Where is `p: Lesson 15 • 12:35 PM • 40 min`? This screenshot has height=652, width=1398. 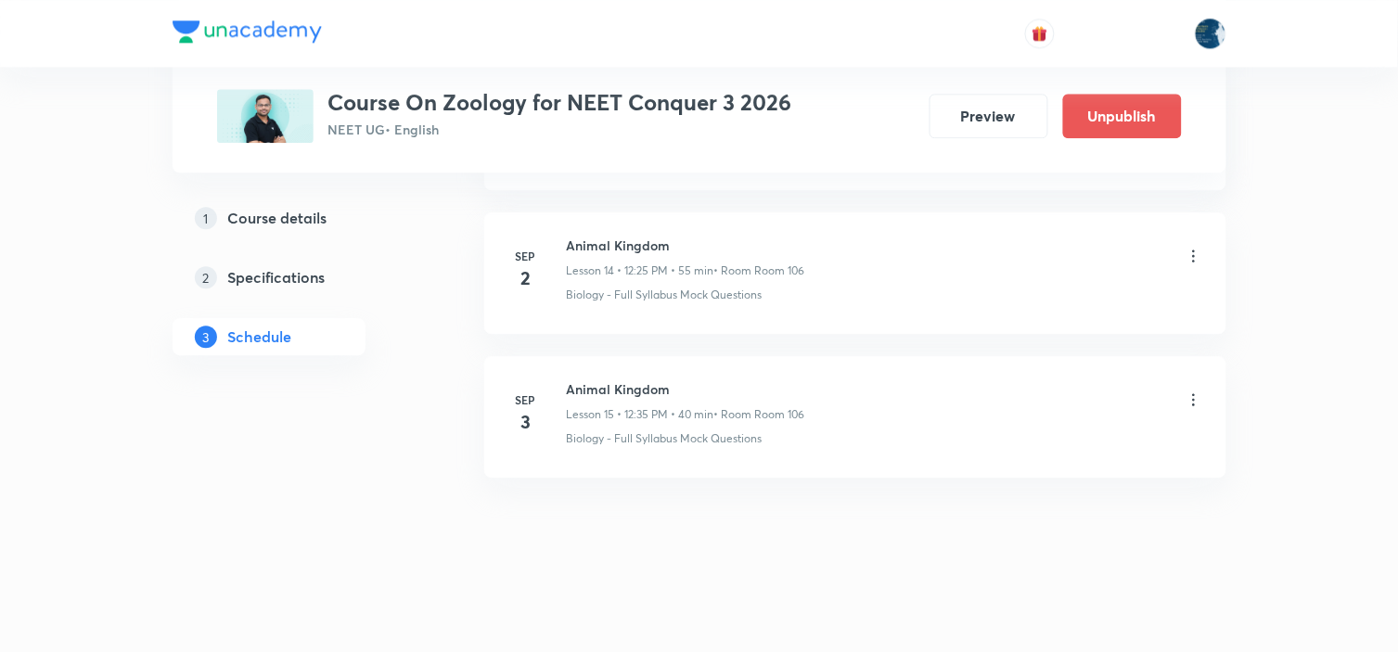
p: Lesson 15 • 12:35 PM • 40 min is located at coordinates (640, 415).